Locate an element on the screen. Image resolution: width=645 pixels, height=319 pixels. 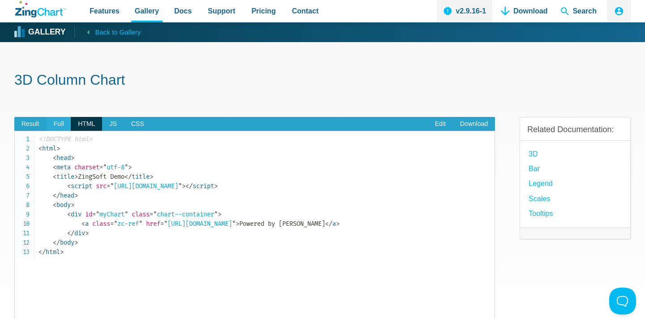
span: myChart is located at coordinates (110, 214).